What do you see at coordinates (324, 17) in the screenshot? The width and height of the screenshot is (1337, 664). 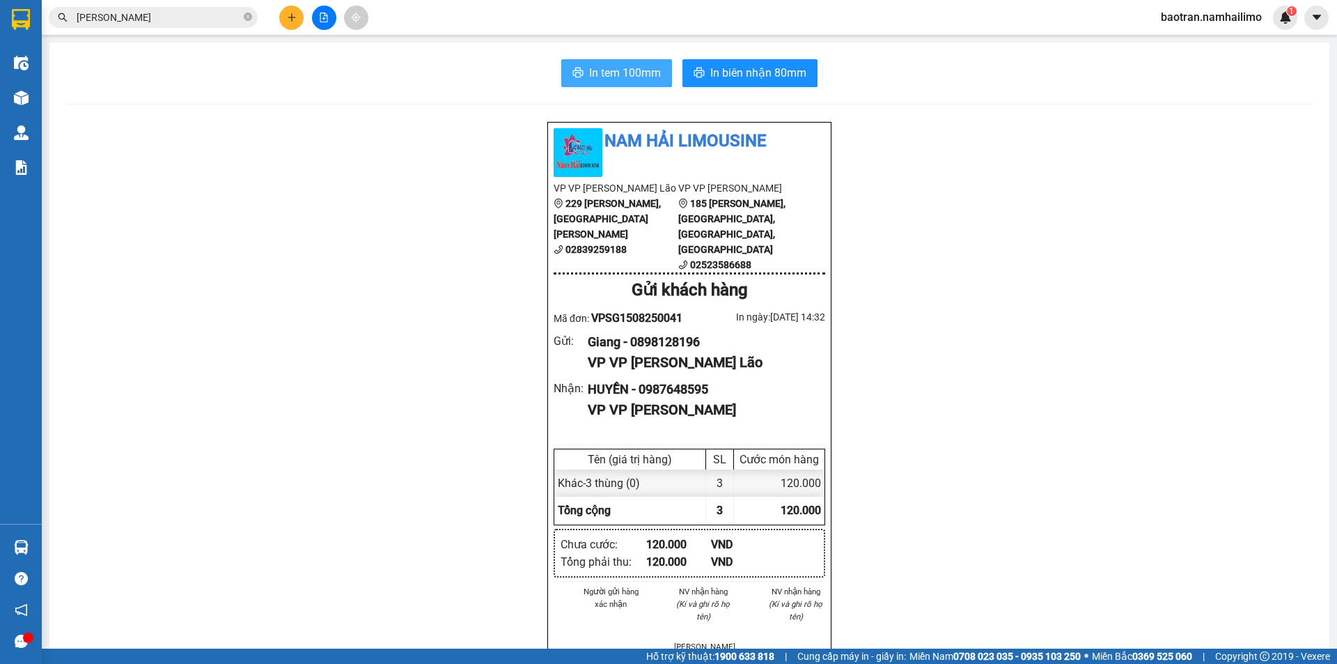 I see `span: file-add` at bounding box center [324, 17].